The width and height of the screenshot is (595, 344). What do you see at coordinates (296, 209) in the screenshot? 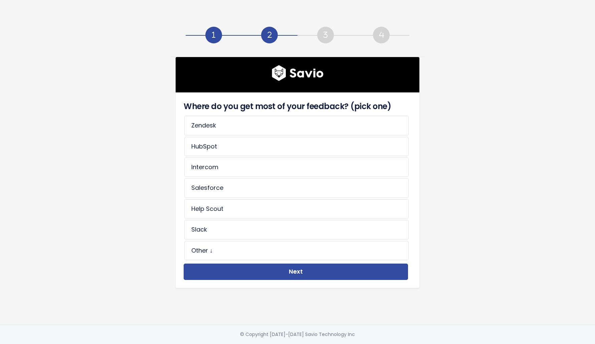
I see `li: Help Scout` at bounding box center [296, 209].